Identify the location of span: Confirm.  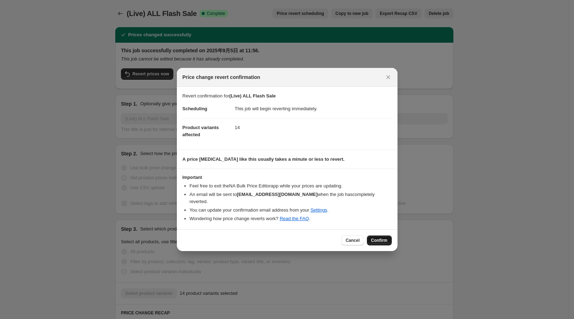
(379, 240).